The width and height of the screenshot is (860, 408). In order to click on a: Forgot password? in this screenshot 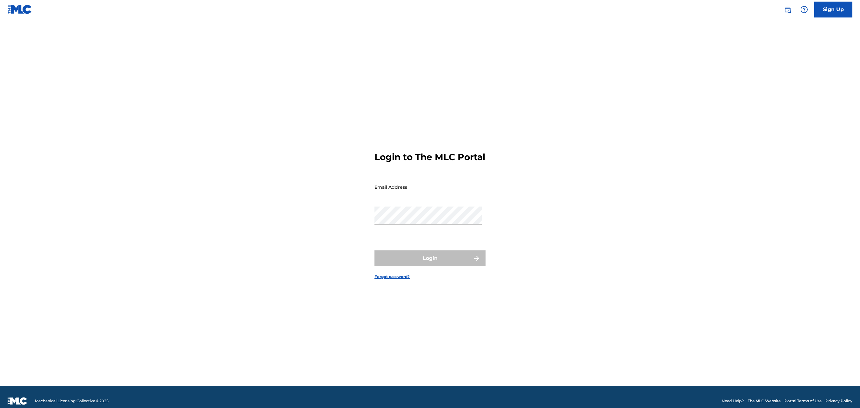, I will do `click(392, 276)`.